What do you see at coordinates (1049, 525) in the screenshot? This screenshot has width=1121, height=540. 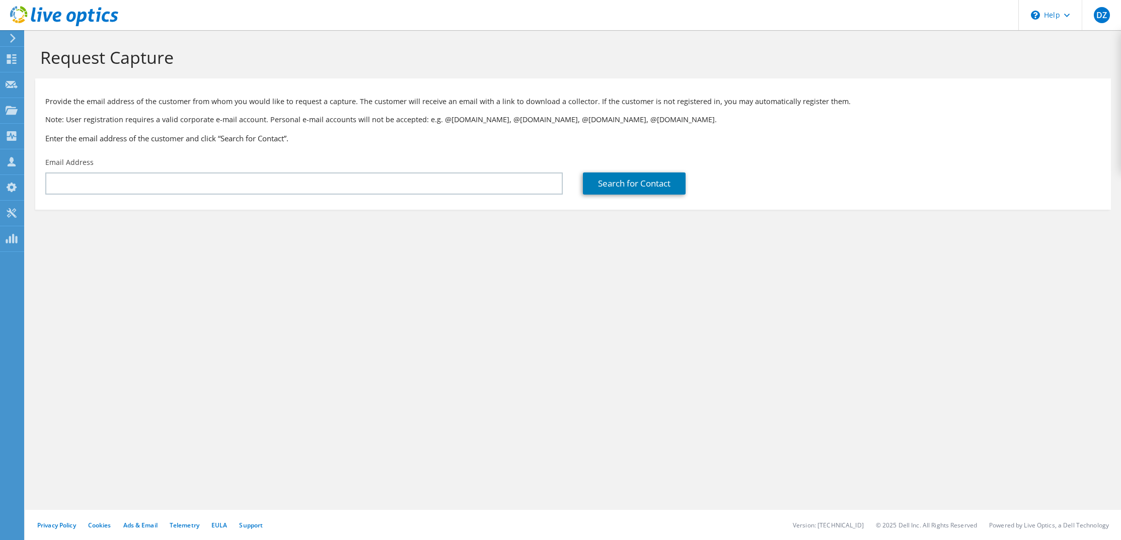 I see `li: Powered by Live Optics, a Dell Technology` at bounding box center [1049, 525].